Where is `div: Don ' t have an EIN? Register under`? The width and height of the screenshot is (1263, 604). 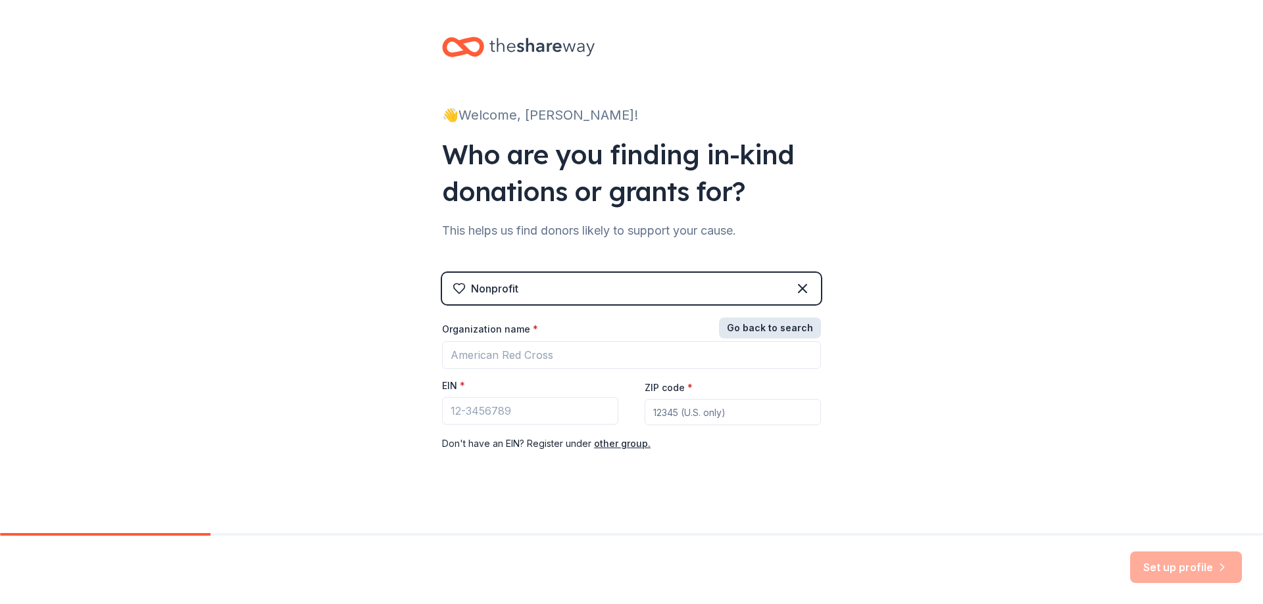
div: Don ' t have an EIN? Register under is located at coordinates (631, 444).